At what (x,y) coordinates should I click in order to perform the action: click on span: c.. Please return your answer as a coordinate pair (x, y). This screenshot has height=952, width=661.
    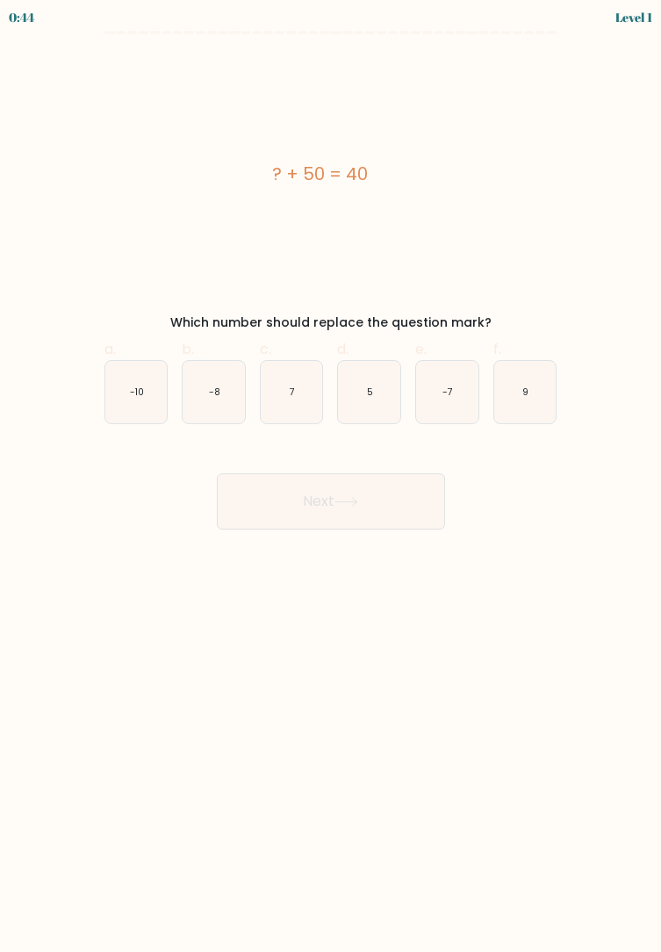
    Looking at the image, I should click on (265, 349).